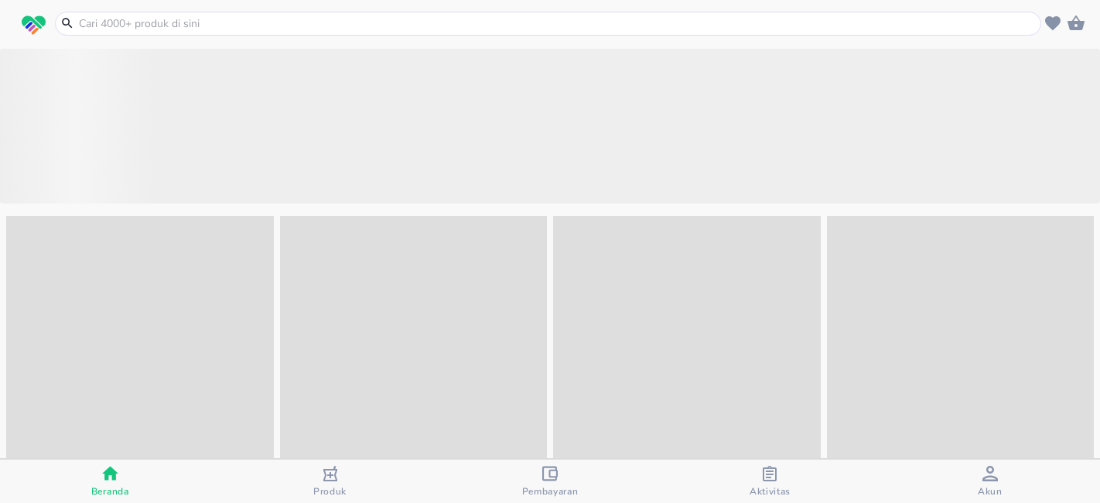 This screenshot has height=503, width=1100. Describe the element at coordinates (329, 481) in the screenshot. I see `button: Produk` at that location.